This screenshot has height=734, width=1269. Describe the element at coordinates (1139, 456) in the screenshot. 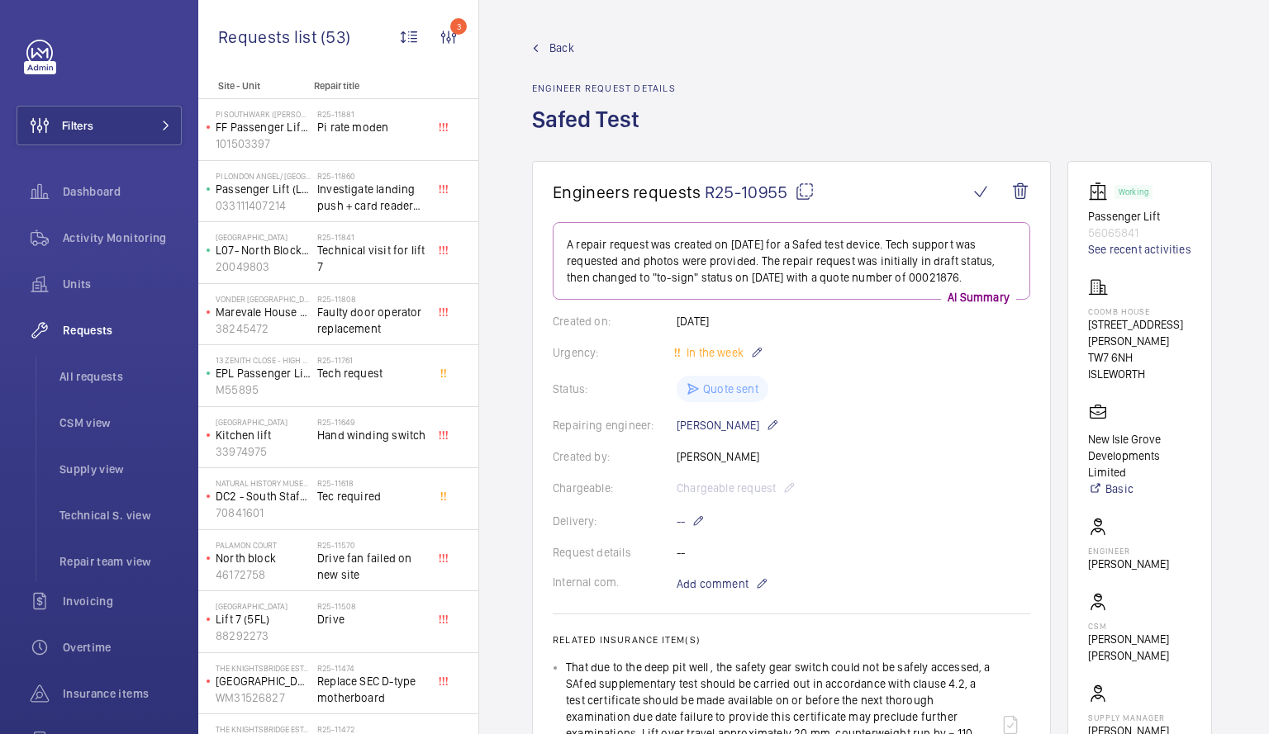

I see `p: New Isle Grove Developments Limited` at that location.